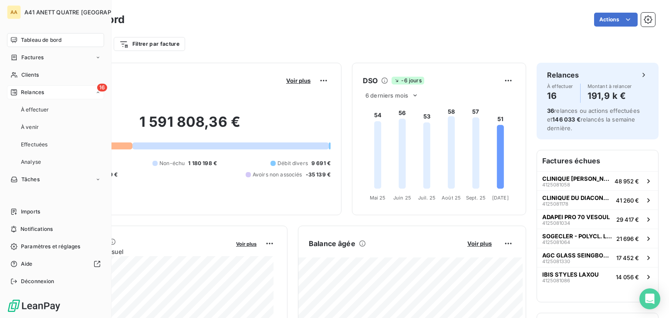 The width and height of the screenshot is (669, 318). What do you see at coordinates (627, 181) in the screenshot?
I see `span: 48 952 €` at bounding box center [627, 181].